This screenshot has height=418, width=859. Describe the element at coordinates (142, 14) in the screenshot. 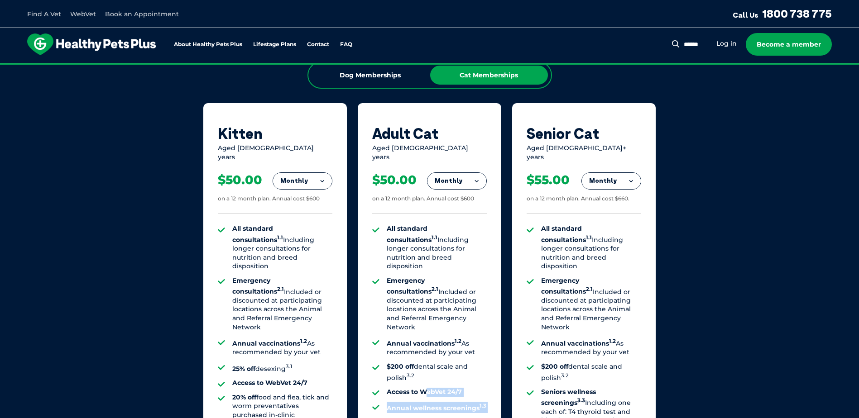

I see `a: Book an Appointment` at that location.